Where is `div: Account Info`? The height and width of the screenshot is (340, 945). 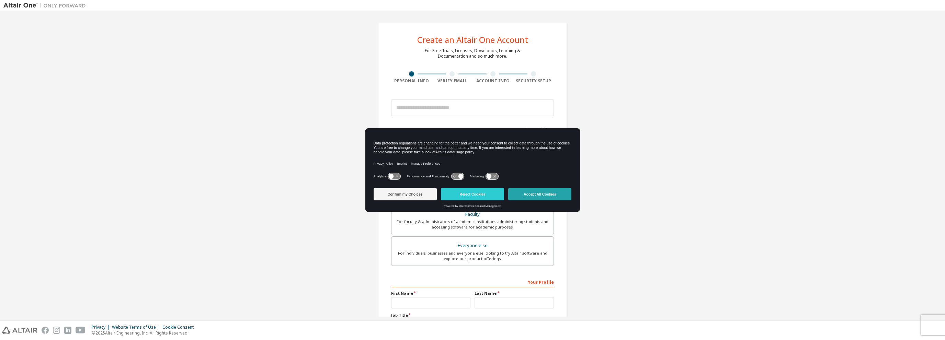
div: Account Info is located at coordinates (493, 81).